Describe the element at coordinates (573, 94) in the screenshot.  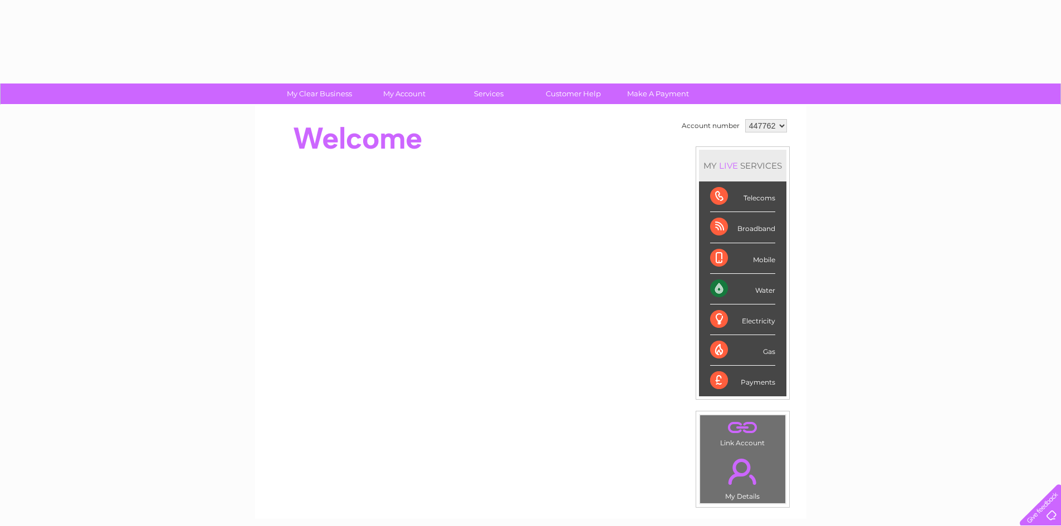
I see `a: Customer Help` at that location.